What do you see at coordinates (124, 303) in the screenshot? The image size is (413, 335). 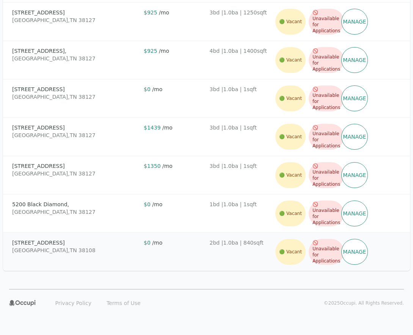 I see `a: Terms of Use` at bounding box center [124, 303].